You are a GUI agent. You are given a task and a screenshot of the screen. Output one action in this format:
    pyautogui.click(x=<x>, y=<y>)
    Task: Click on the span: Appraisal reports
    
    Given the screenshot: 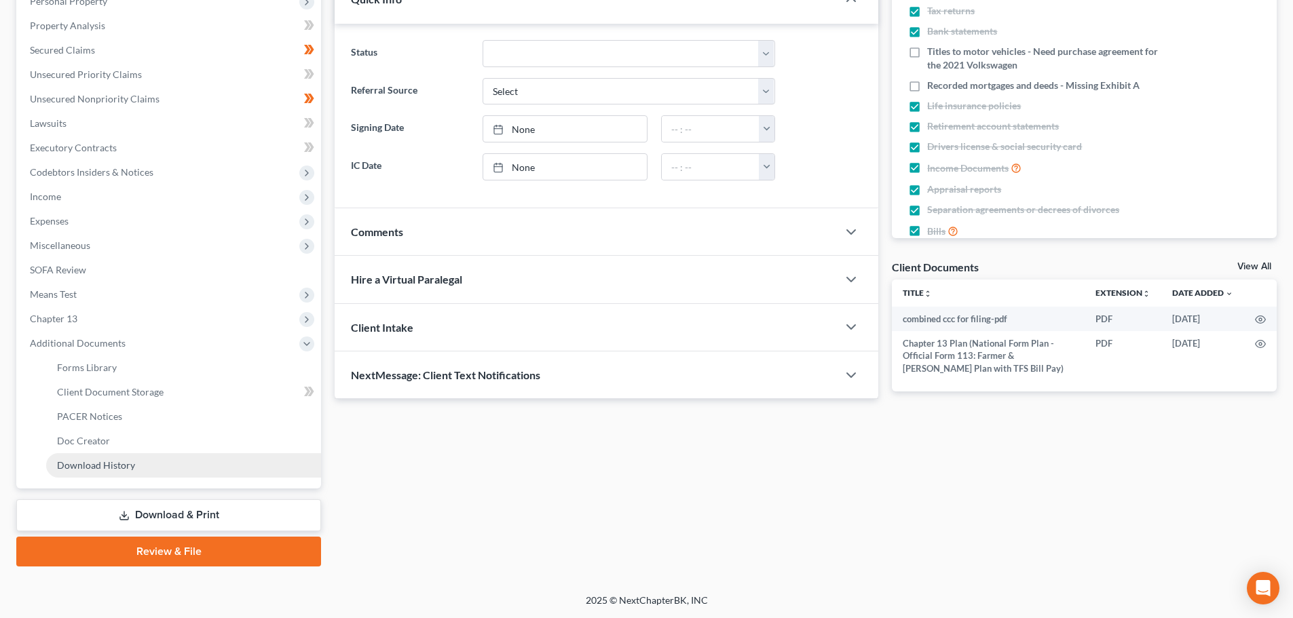 What is the action you would take?
    pyautogui.click(x=964, y=189)
    